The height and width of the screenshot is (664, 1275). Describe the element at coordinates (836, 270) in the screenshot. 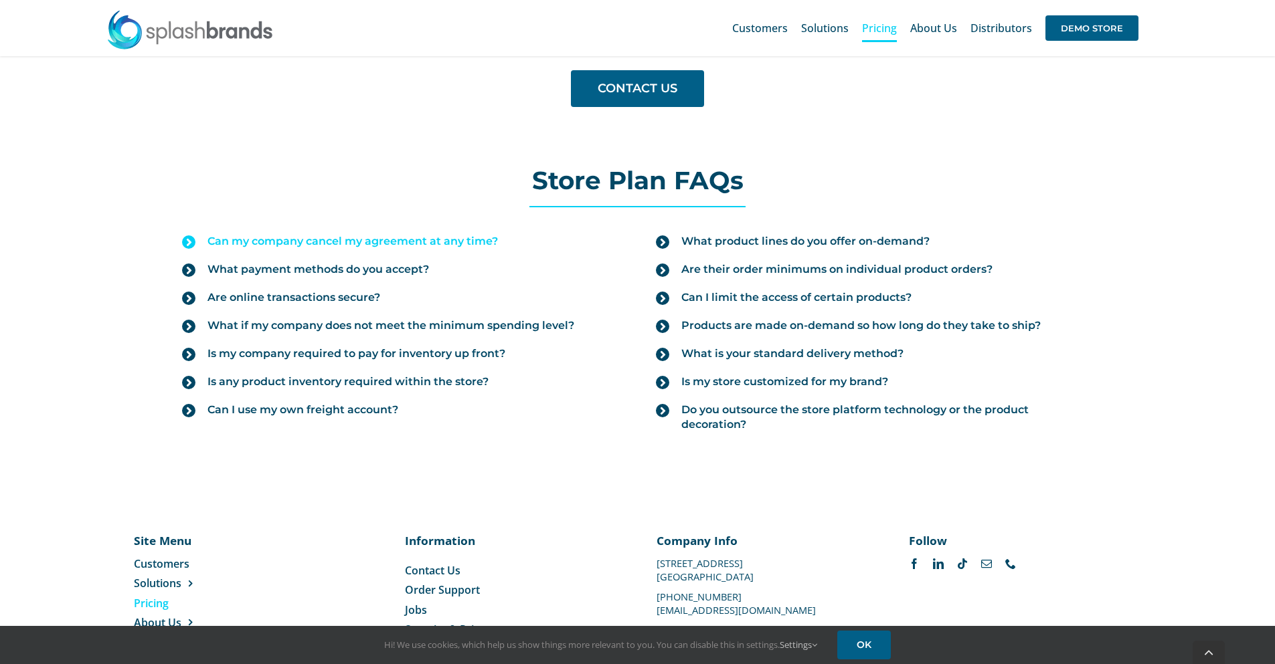

I see `span: Are their order minimums on individual product orders?` at that location.